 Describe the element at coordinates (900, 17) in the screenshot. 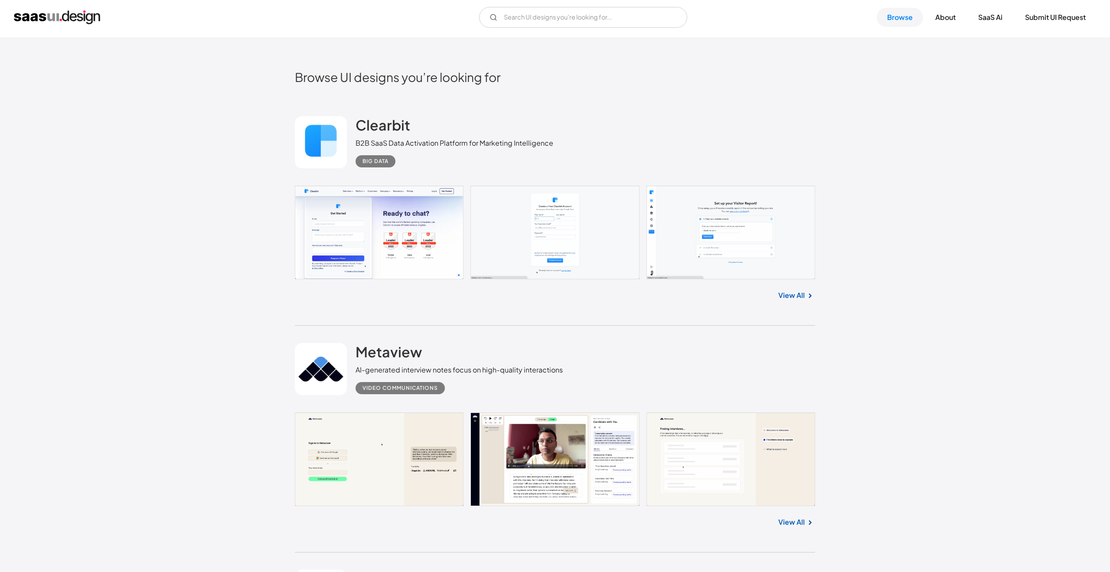

I see `a: Browse` at that location.